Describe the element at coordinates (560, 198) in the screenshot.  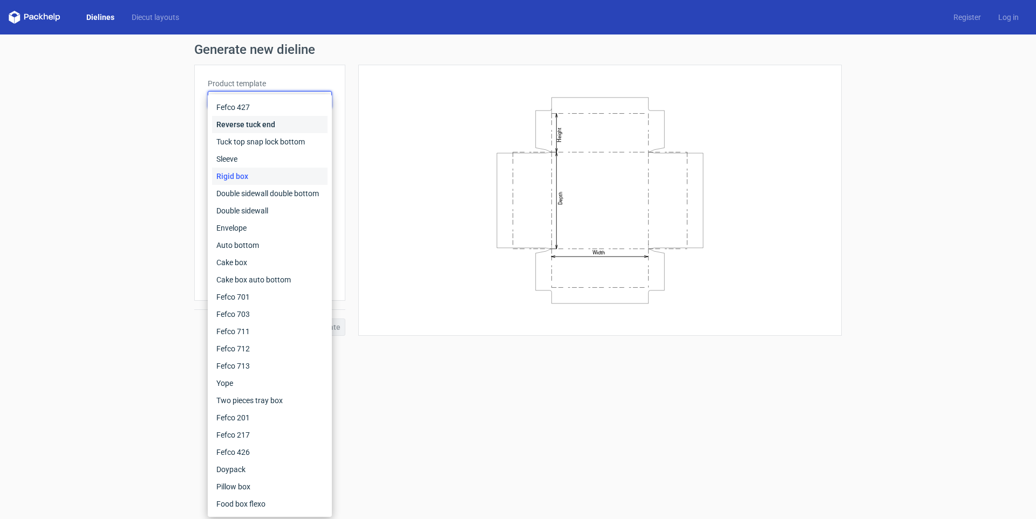
I see `text: Depth` at that location.